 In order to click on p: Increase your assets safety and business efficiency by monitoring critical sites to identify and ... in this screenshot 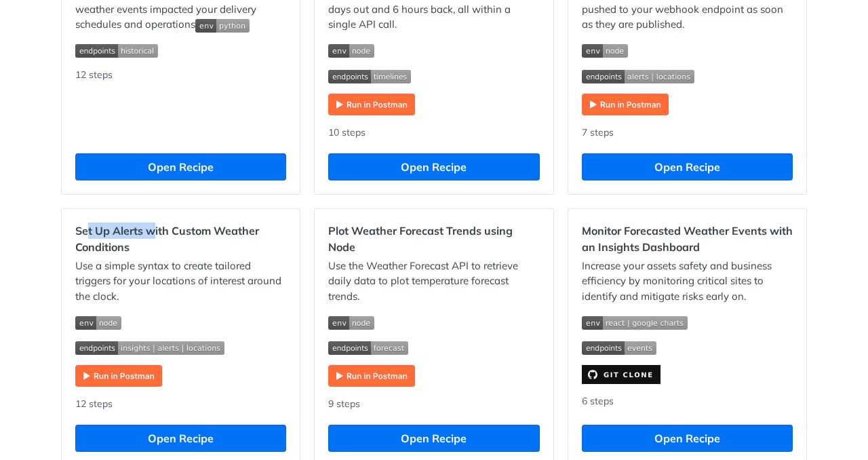, I will do `click(687, 282)`.